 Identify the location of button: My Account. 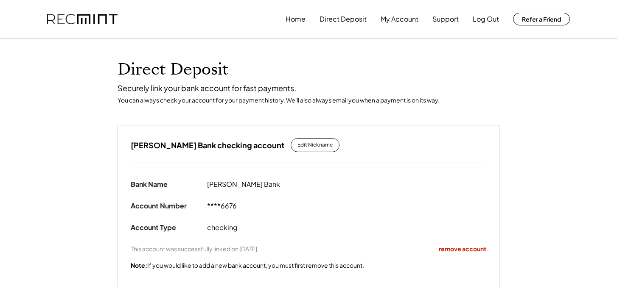
(399, 19).